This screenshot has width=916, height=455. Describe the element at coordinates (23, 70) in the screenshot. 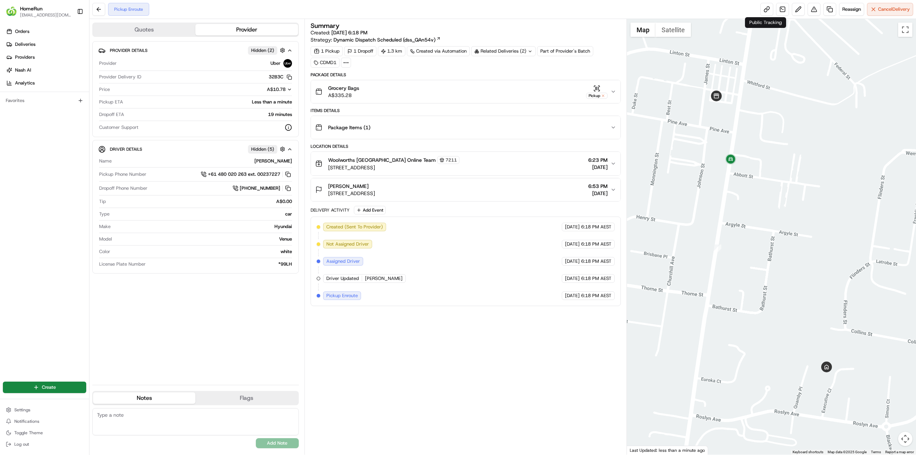

I see `span: Nash AI` at that location.